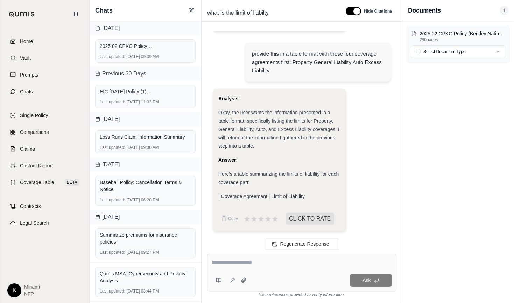  I want to click on button: 2025 02 CPKG Policy (Berkley National Insurance).pdf290pages, so click(458, 36).